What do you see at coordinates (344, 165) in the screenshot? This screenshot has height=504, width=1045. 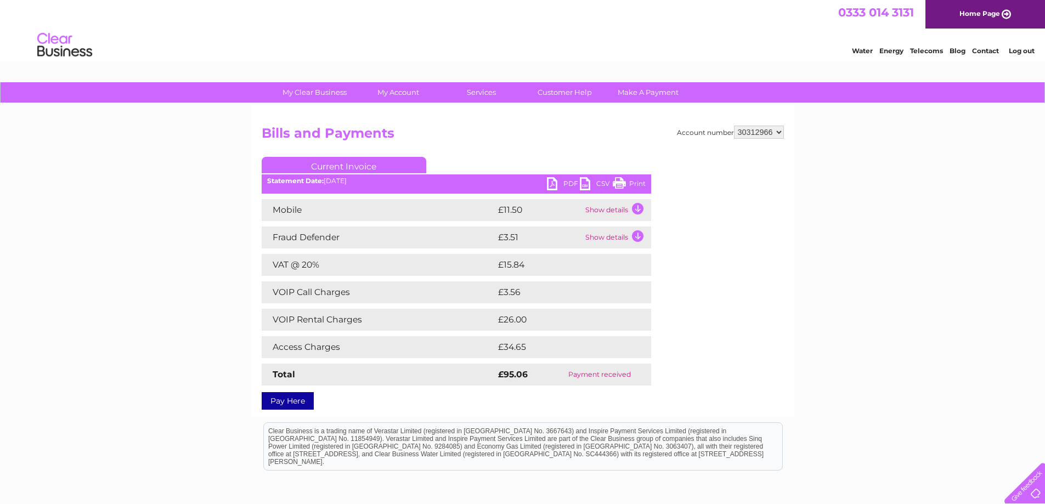 I see `a: Current Invoice` at bounding box center [344, 165].